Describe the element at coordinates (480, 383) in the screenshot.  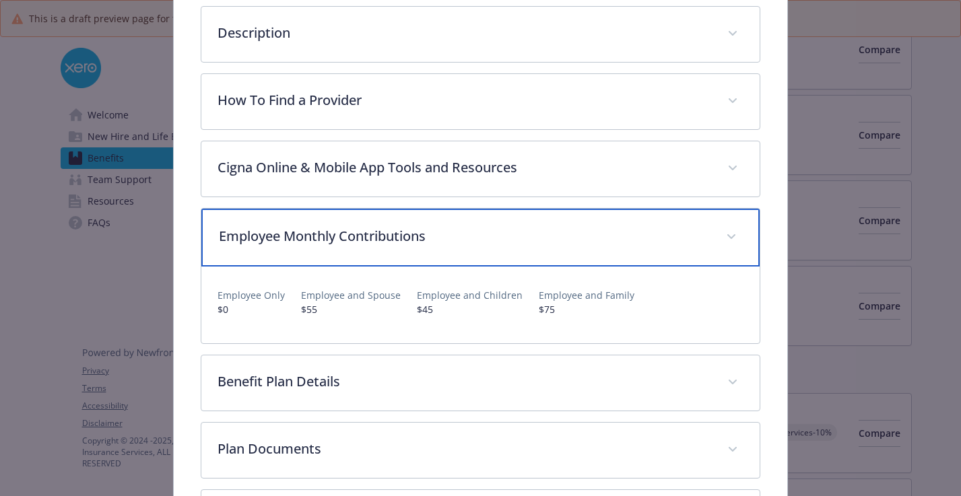
I see `div: Benefit Plan Details` at that location.